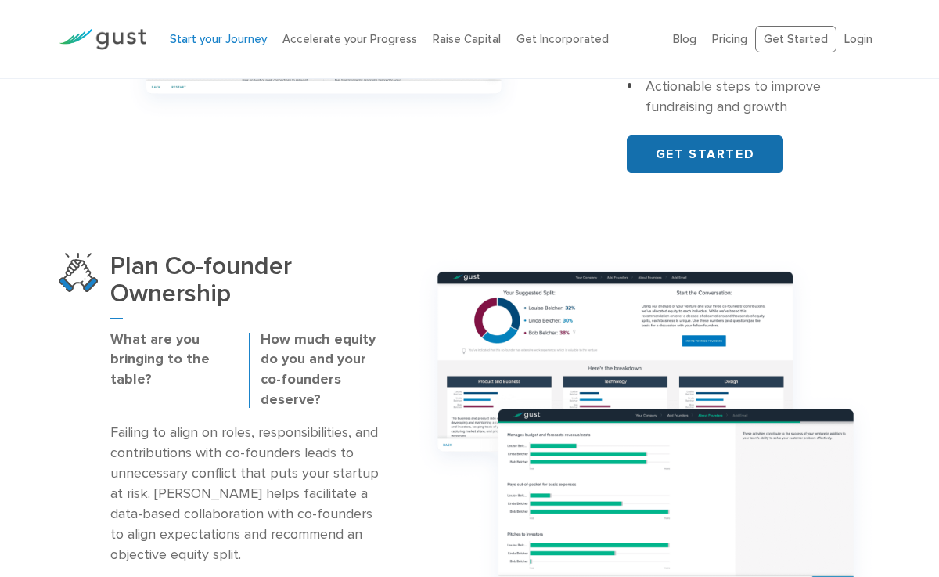 This screenshot has height=577, width=939. I want to click on img: Gust Logo, so click(102, 39).